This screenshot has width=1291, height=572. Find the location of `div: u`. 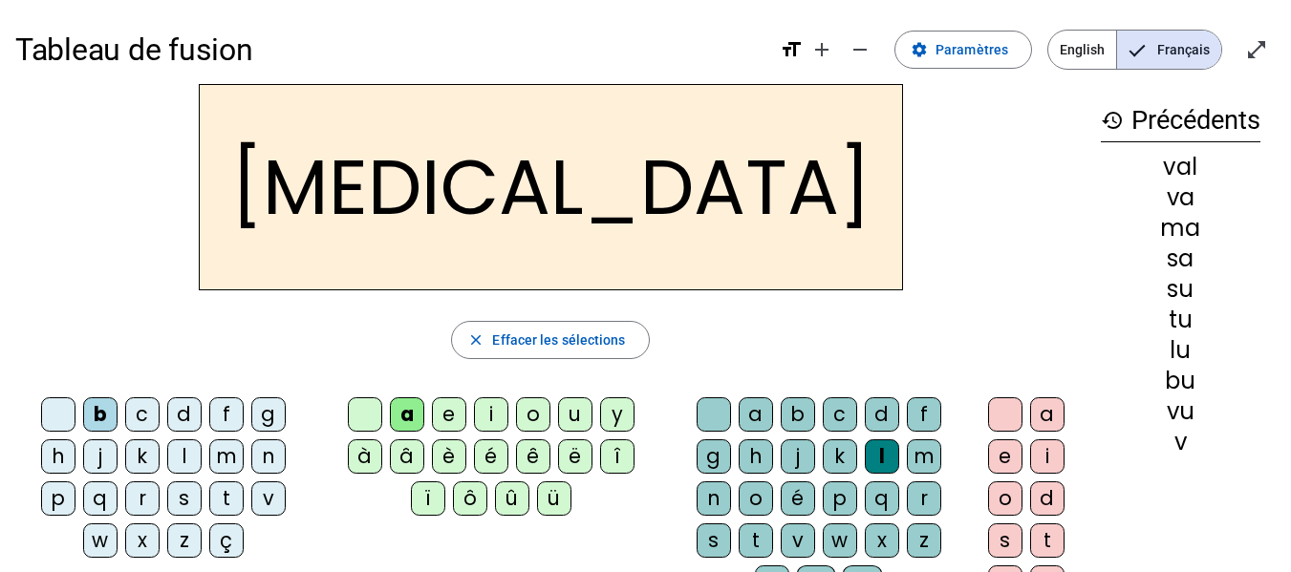

div: u is located at coordinates (575, 415).